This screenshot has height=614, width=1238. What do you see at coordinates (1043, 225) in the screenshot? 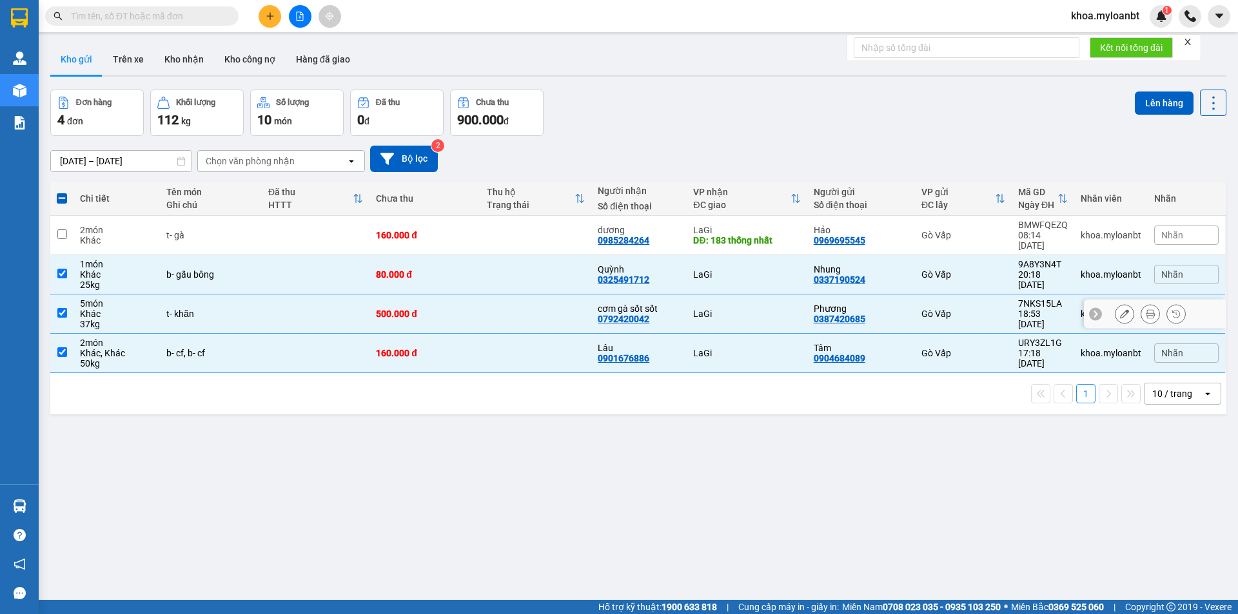
I see `div: BMWFQEZQ` at bounding box center [1043, 225].